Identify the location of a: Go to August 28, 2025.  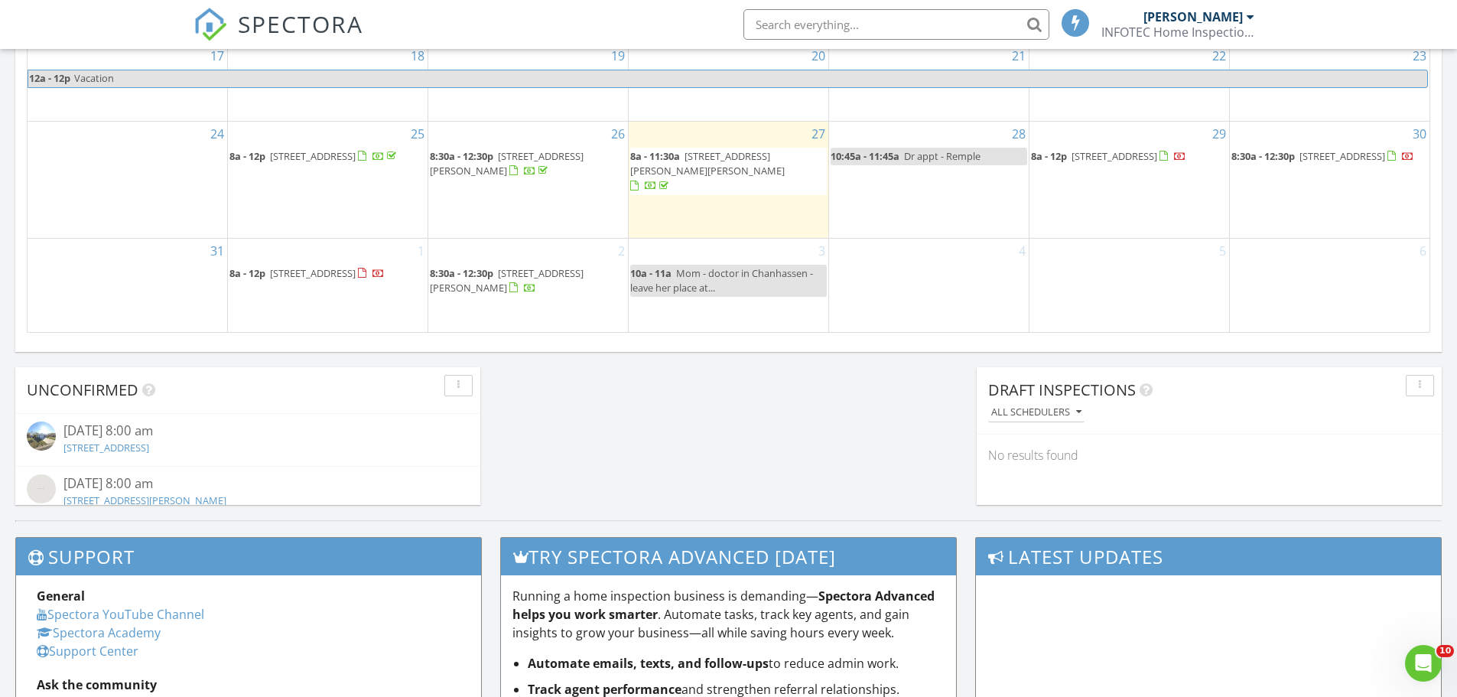
(1019, 134).